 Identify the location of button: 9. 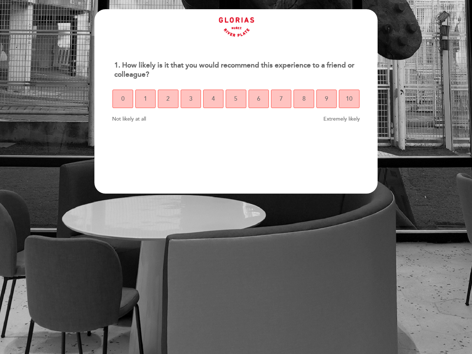
(326, 99).